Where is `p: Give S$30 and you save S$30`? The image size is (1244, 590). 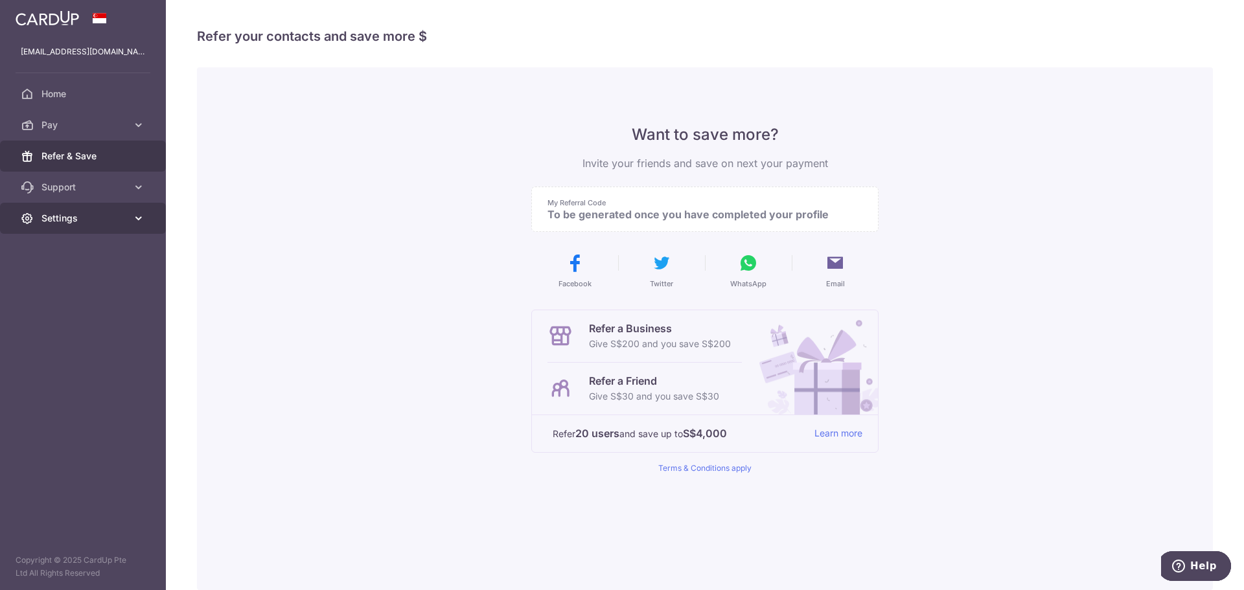 p: Give S$30 and you save S$30 is located at coordinates (654, 397).